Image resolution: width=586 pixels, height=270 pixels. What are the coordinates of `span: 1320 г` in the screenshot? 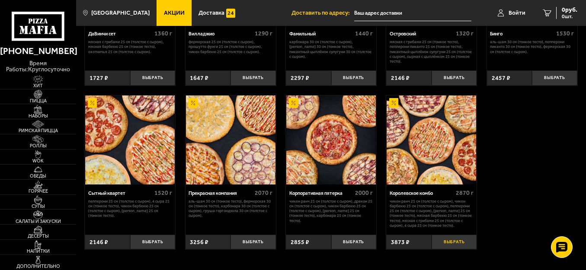 It's located at (465, 33).